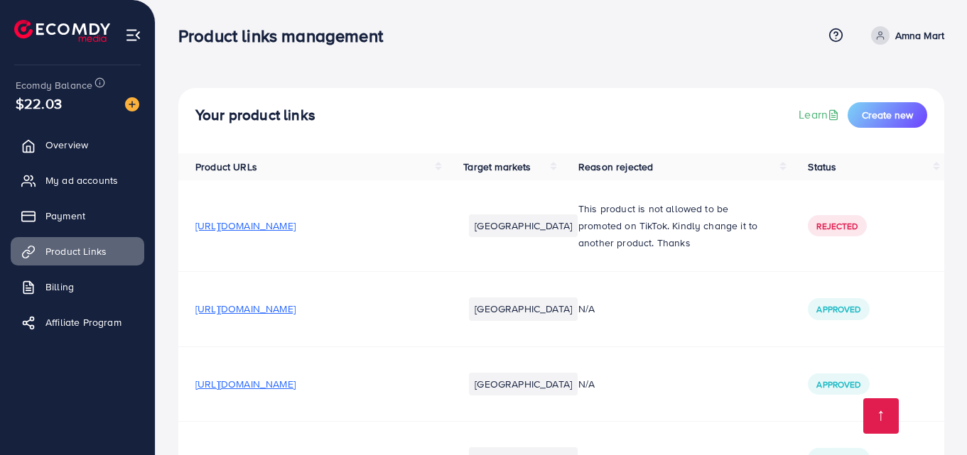 Image resolution: width=967 pixels, height=455 pixels. What do you see at coordinates (77, 216) in the screenshot?
I see `a: Payment` at bounding box center [77, 216].